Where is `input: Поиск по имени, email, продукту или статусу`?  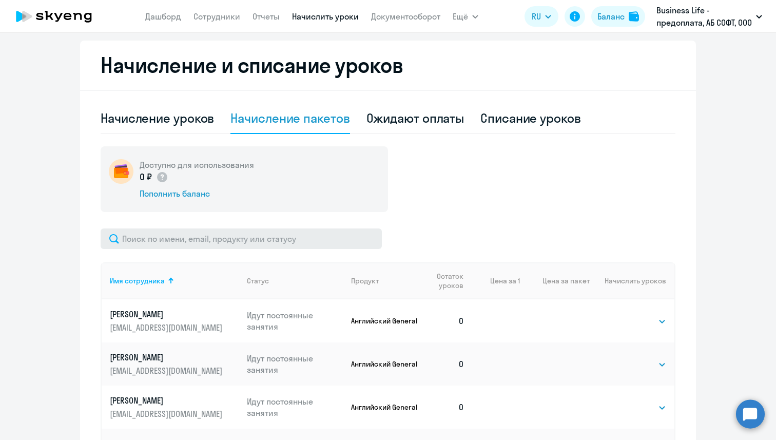
input: Поиск по имени, email, продукту или статусу is located at coordinates (241, 239).